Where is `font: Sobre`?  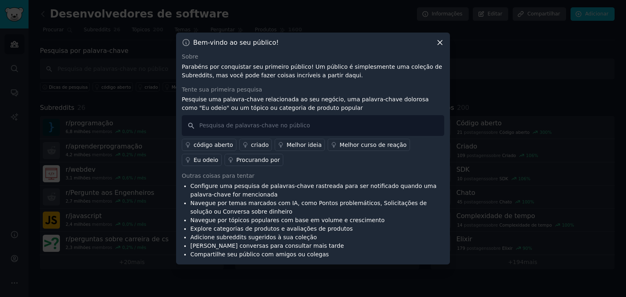
font: Sobre is located at coordinates (190, 57).